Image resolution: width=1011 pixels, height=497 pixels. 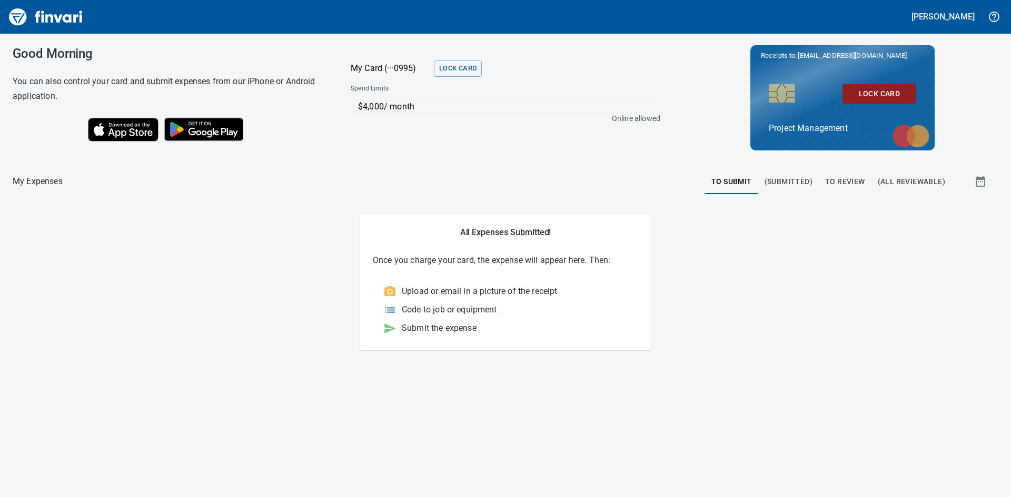 I want to click on p: Online allowed, so click(x=501, y=118).